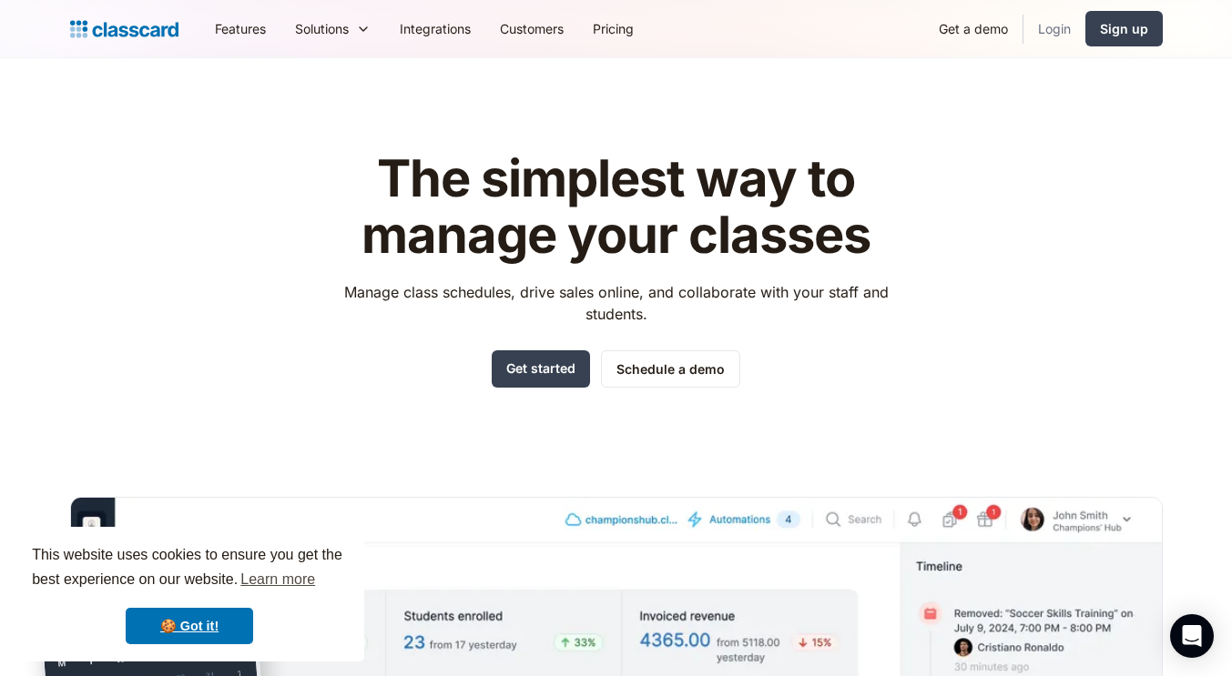 The height and width of the screenshot is (676, 1232). Describe the element at coordinates (189, 626) in the screenshot. I see `a: dismiss cookie message` at that location.